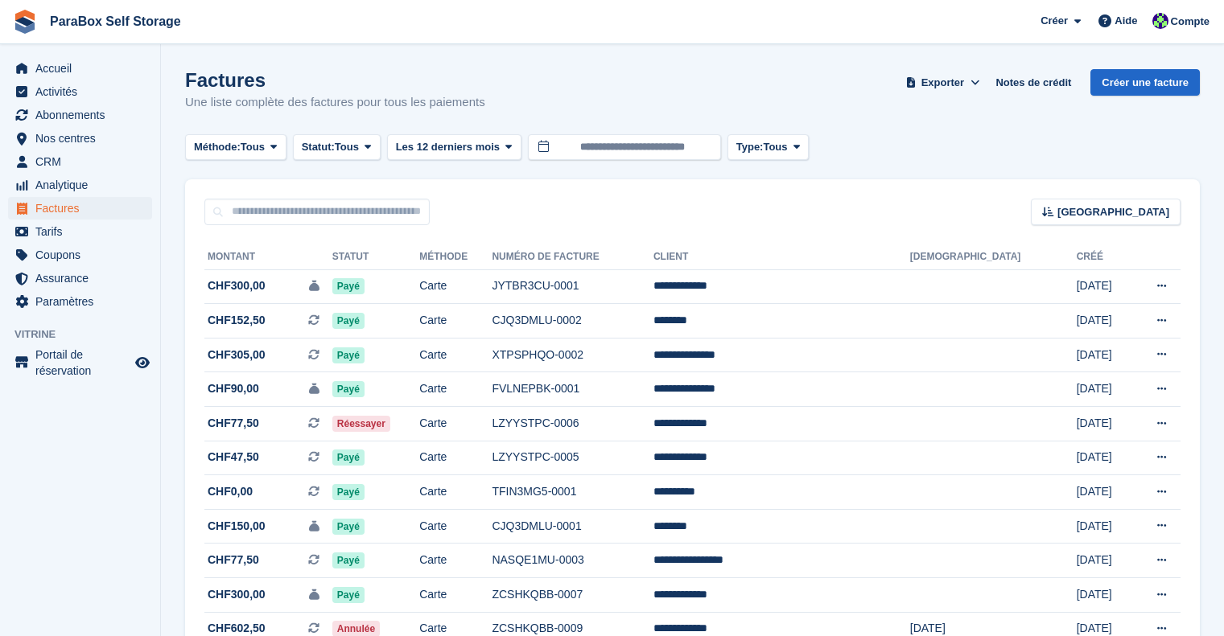 Image resolution: width=1224 pixels, height=636 pixels. I want to click on th: Statut, so click(376, 257).